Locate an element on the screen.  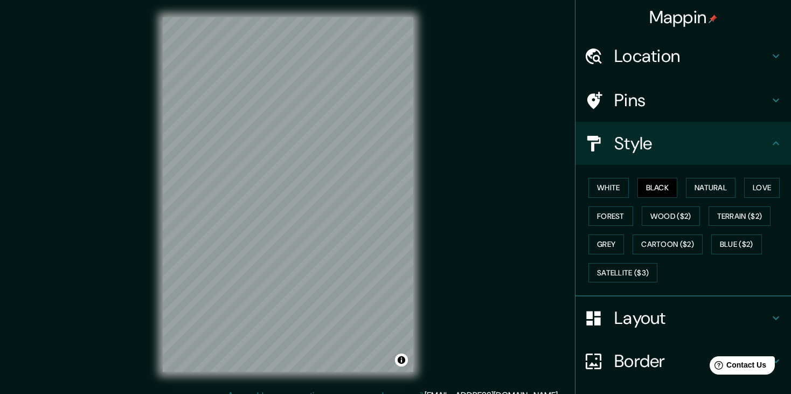
button: Terrain ($2) is located at coordinates (740, 216).